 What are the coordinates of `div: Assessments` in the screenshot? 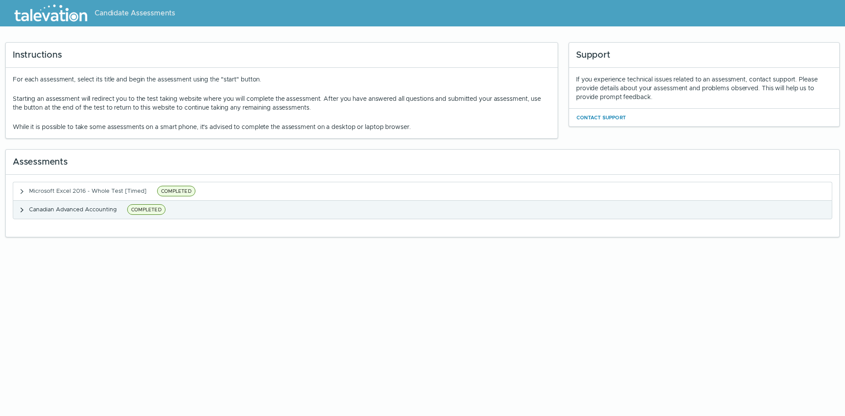 It's located at (423, 162).